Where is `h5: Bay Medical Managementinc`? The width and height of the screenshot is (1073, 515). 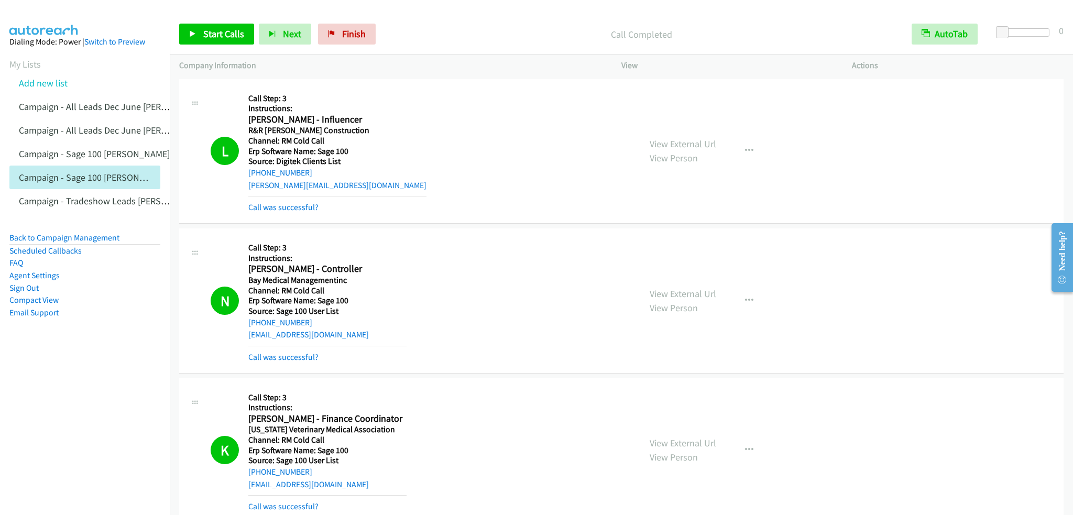 h5: Bay Medical Managementinc is located at coordinates (327, 280).